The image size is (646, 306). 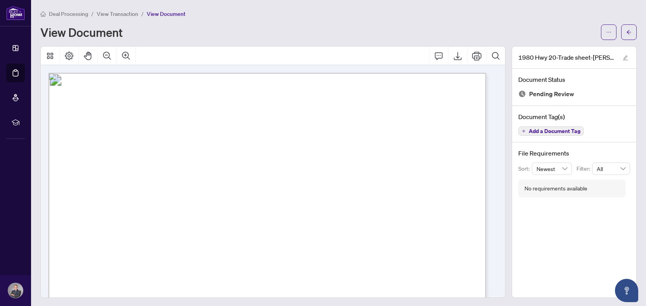 What do you see at coordinates (556, 189) in the screenshot?
I see `div: No requirements available` at bounding box center [556, 189].